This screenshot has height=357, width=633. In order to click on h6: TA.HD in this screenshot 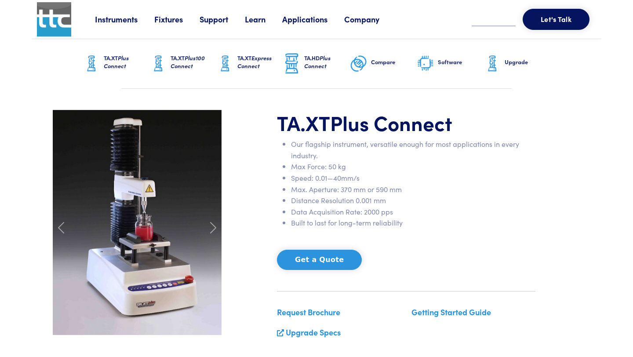, I will do `click(327, 62)`.